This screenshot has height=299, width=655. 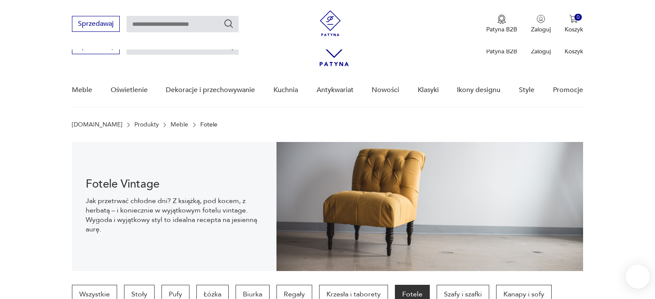 What do you see at coordinates (210, 90) in the screenshot?
I see `a: Dekoracje i przechowywanie` at bounding box center [210, 90].